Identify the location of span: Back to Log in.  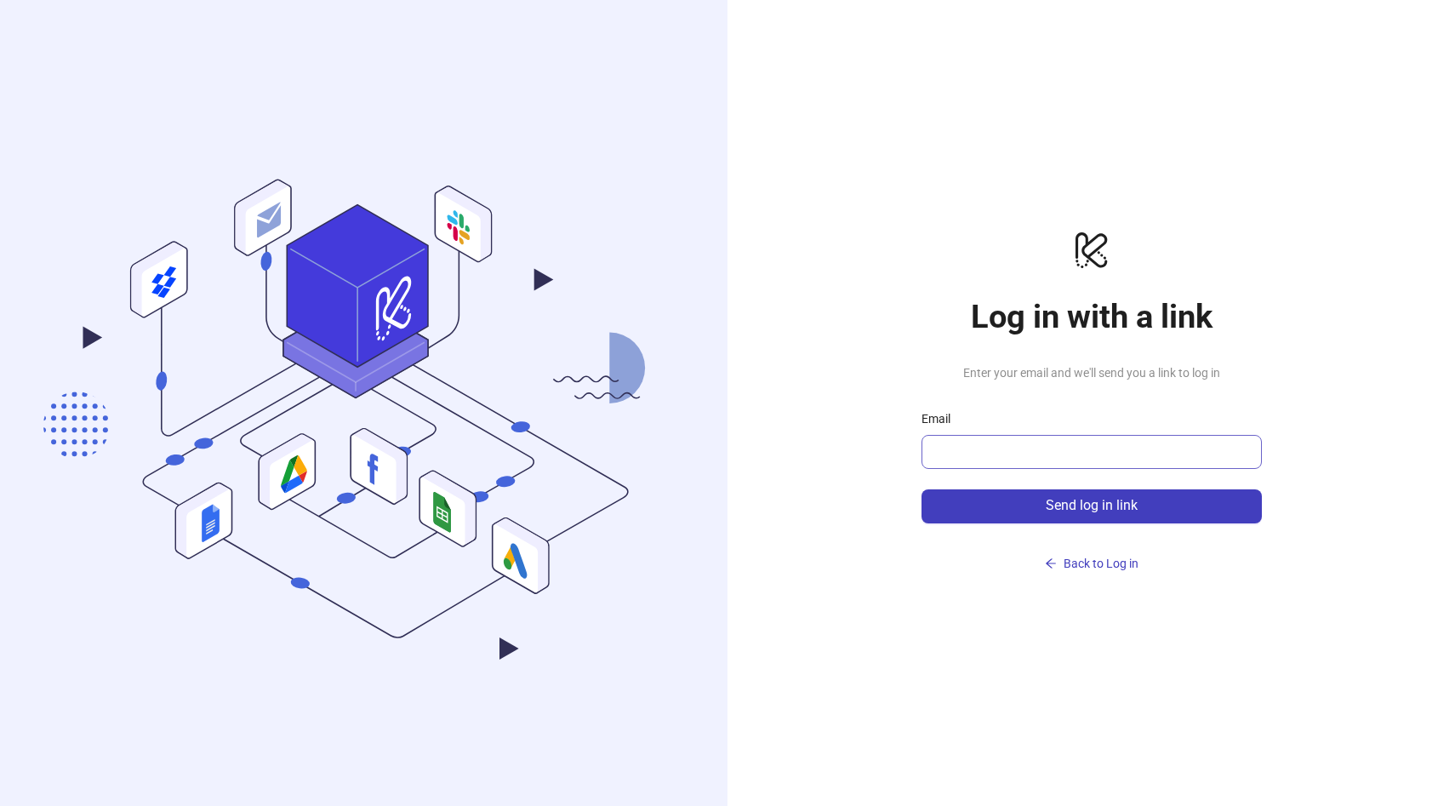
(1101, 563).